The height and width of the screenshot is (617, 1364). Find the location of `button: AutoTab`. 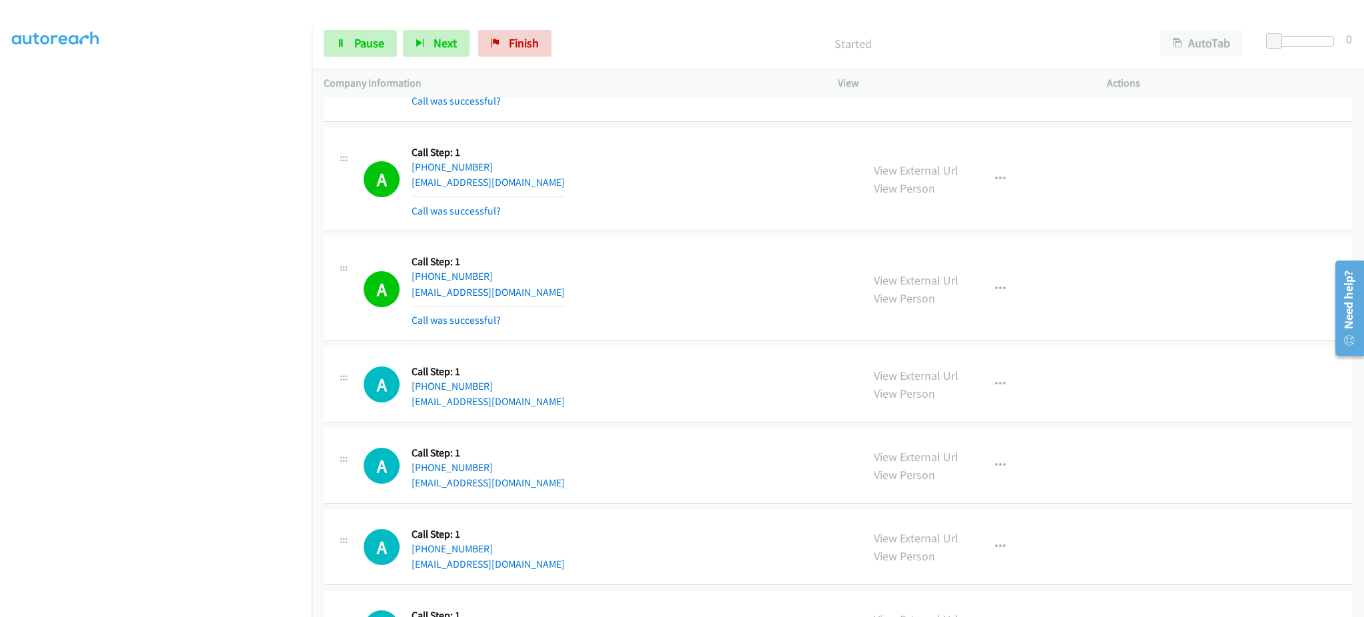

button: AutoTab is located at coordinates (1201, 43).